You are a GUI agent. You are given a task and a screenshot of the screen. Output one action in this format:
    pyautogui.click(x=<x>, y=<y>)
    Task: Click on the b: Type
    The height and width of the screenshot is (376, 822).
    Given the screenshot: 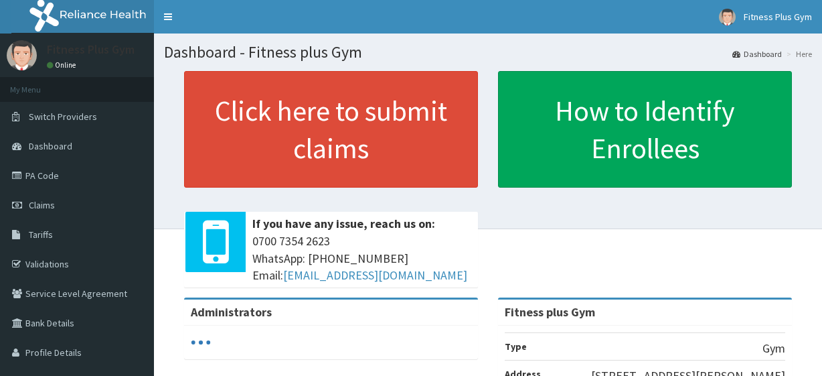 What is the action you would take?
    pyautogui.click(x=515, y=346)
    